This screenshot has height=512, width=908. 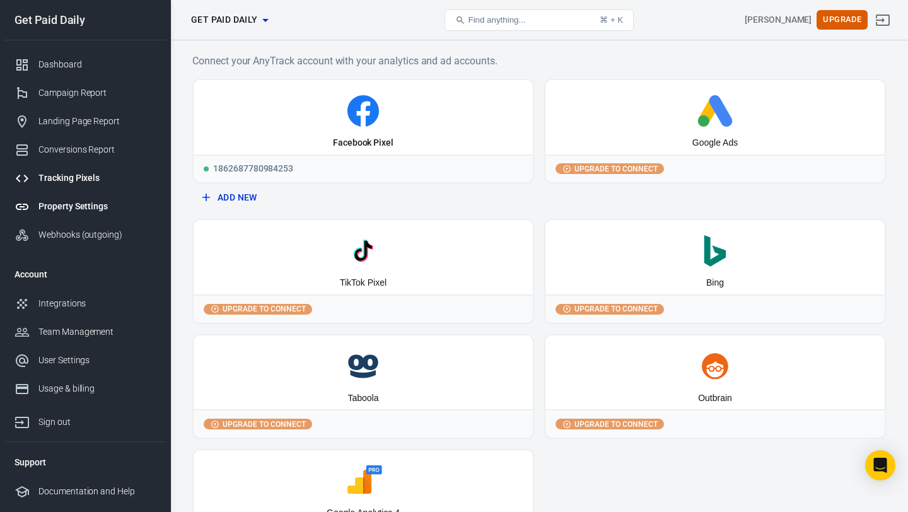 What do you see at coordinates (97, 389) in the screenshot?
I see `div: Usage & billing` at bounding box center [97, 389].